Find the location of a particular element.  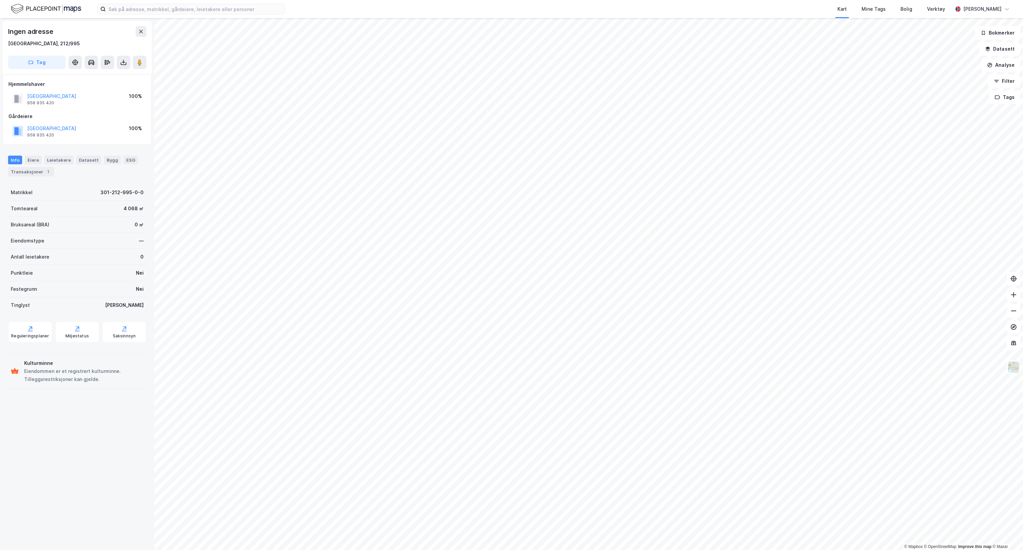

div: Eiendomstype is located at coordinates (28, 241).